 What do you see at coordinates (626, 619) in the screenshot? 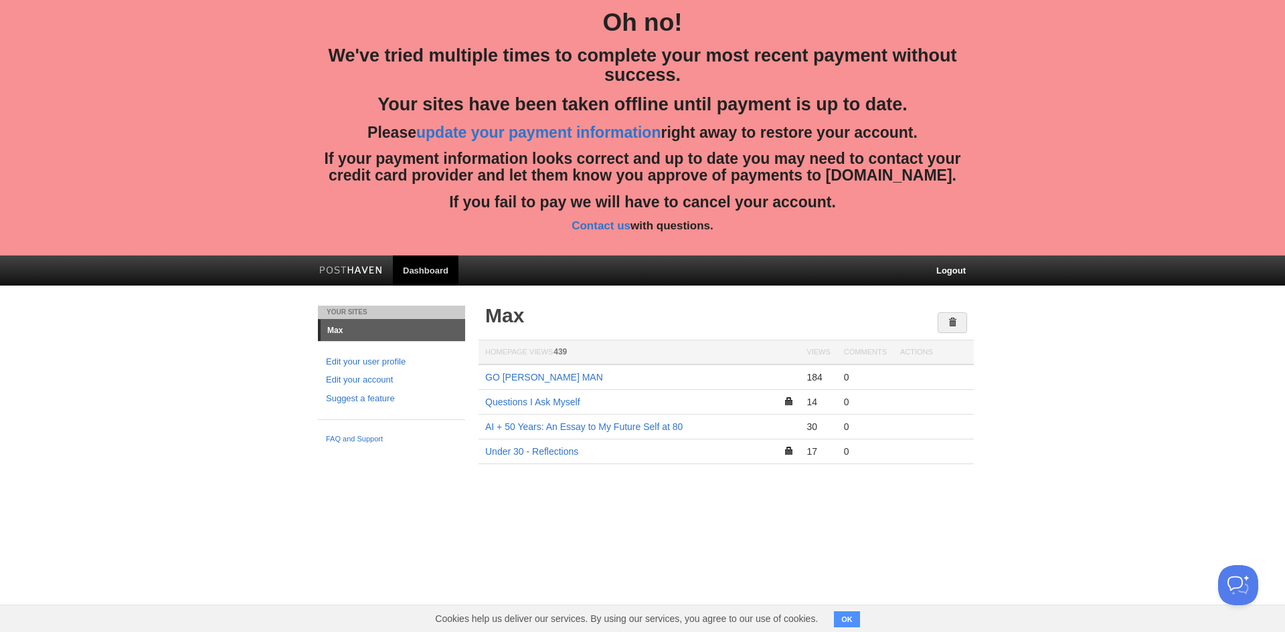
I see `span: Cookies help us deliver our services. By using our services, you agree to our use of cookies.` at bounding box center [626, 619].